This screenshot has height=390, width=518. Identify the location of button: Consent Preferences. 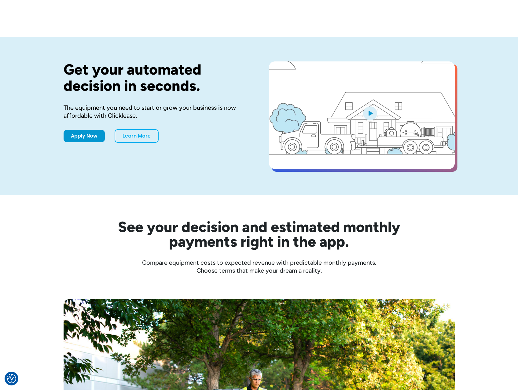
(12, 379).